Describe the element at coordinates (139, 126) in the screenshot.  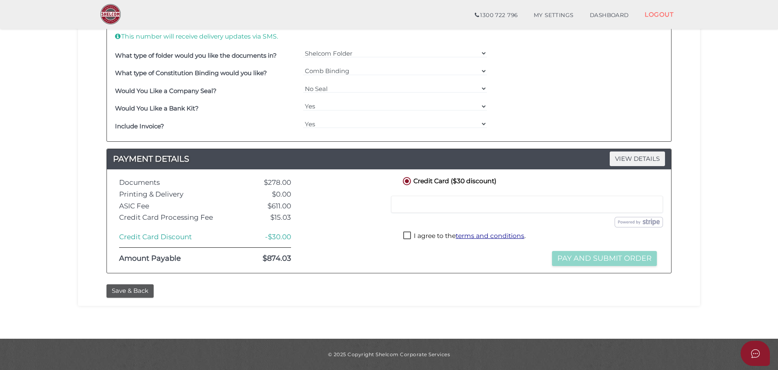
I see `b: Include Invoice?` at that location.